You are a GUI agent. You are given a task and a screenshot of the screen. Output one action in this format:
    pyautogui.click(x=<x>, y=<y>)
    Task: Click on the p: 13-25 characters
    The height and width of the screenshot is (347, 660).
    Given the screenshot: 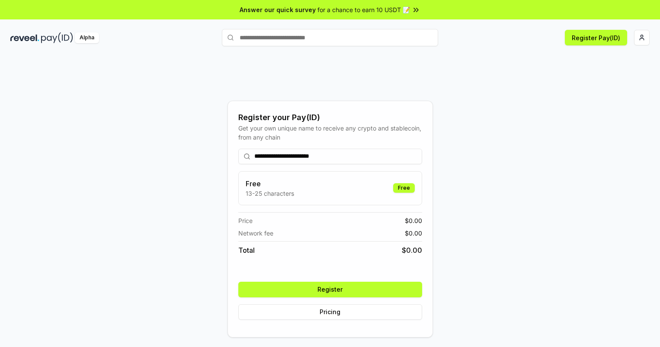 What is the action you would take?
    pyautogui.click(x=270, y=193)
    